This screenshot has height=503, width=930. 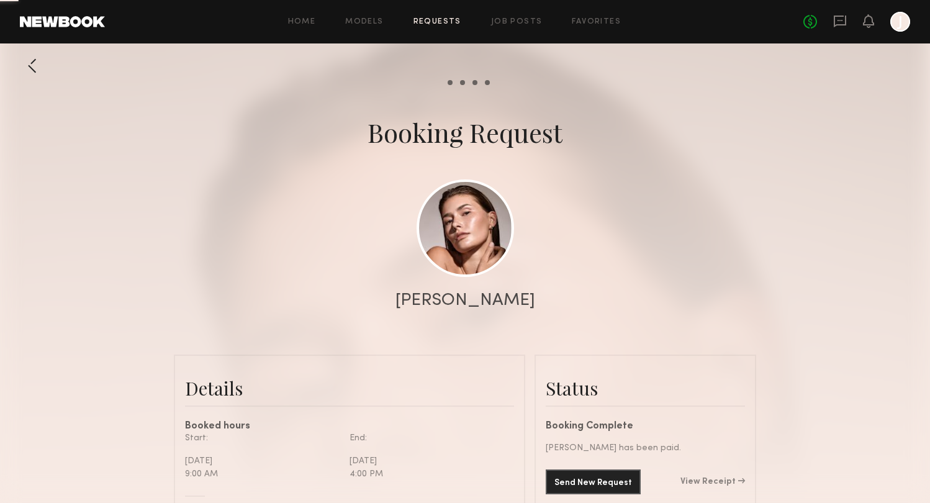 I want to click on div: Details, so click(x=350, y=388).